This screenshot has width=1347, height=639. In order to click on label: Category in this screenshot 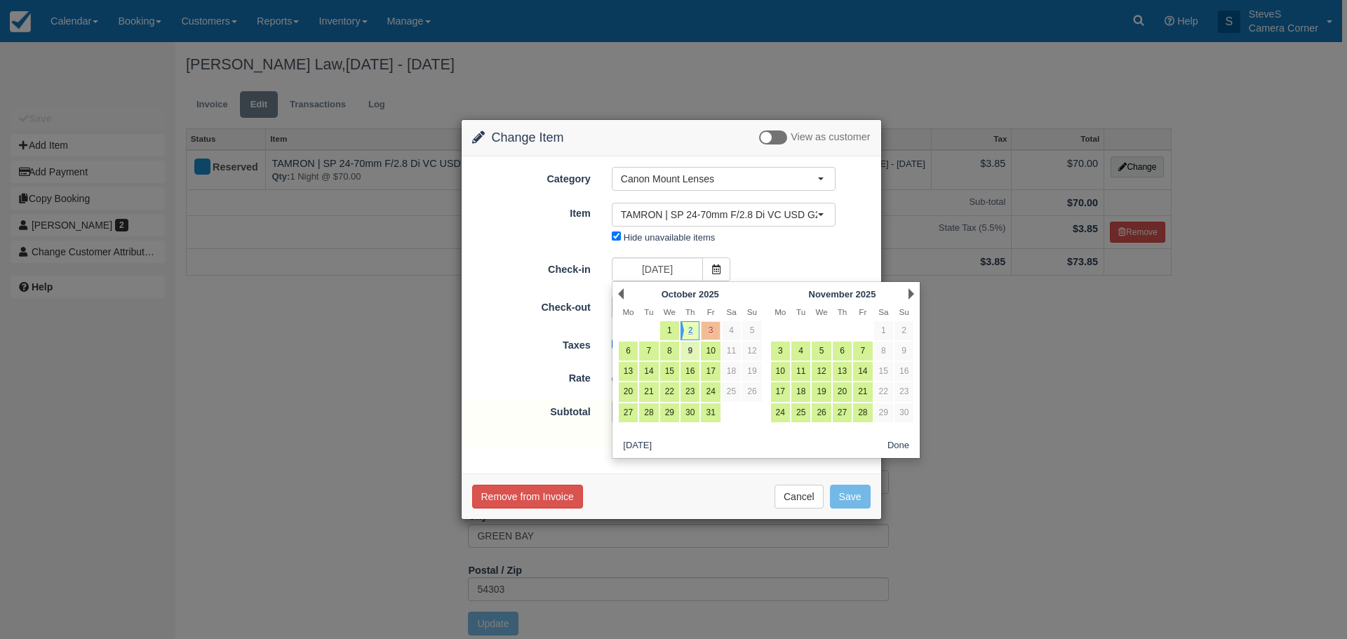, I will do `click(531, 177)`.